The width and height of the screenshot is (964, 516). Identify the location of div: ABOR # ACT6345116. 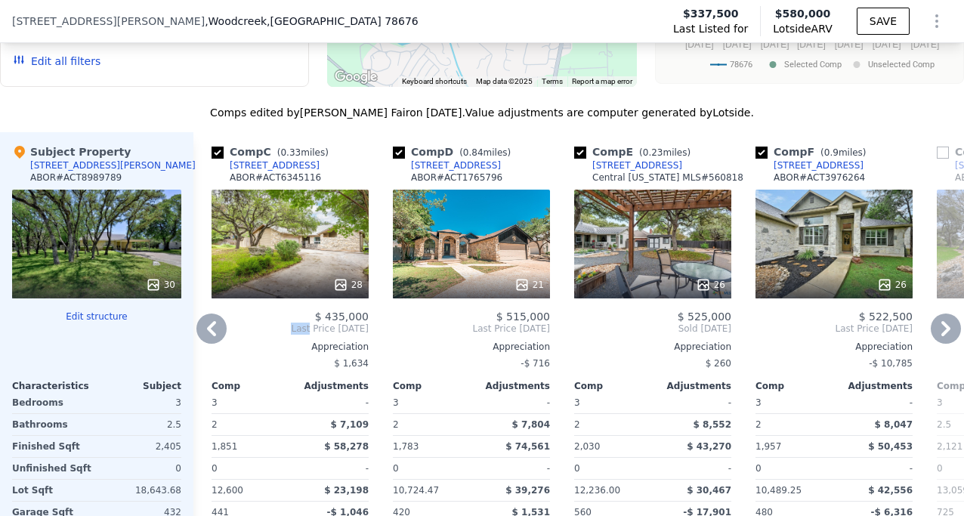
(275, 178).